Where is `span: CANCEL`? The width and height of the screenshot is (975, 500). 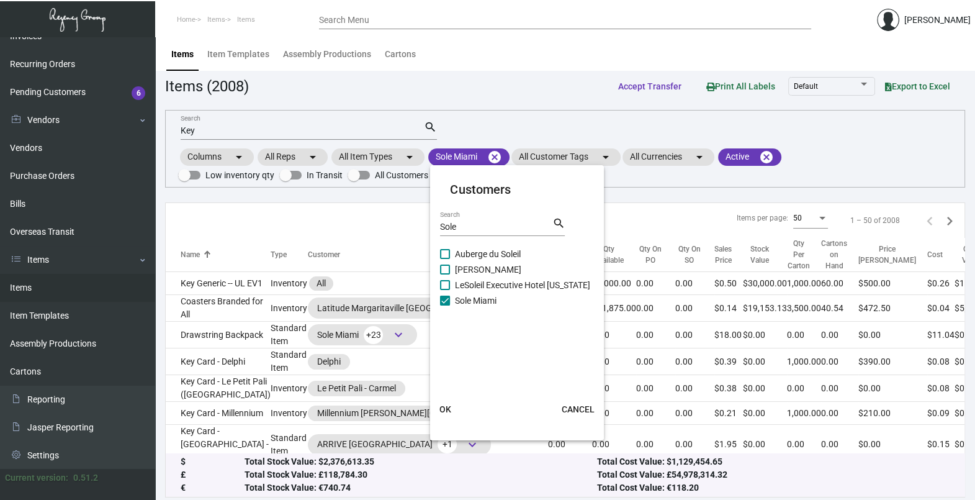 span: CANCEL is located at coordinates (577, 409).